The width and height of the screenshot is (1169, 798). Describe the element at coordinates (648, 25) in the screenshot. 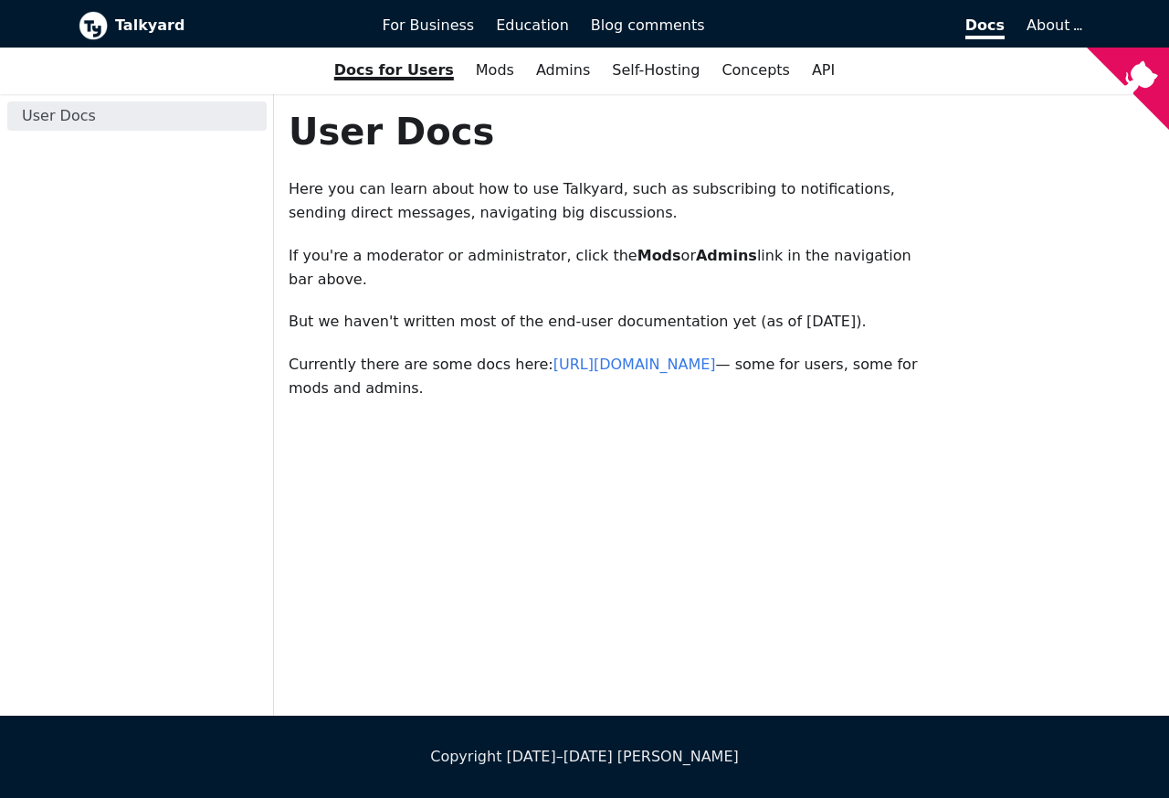

I see `span: Blog comments` at that location.